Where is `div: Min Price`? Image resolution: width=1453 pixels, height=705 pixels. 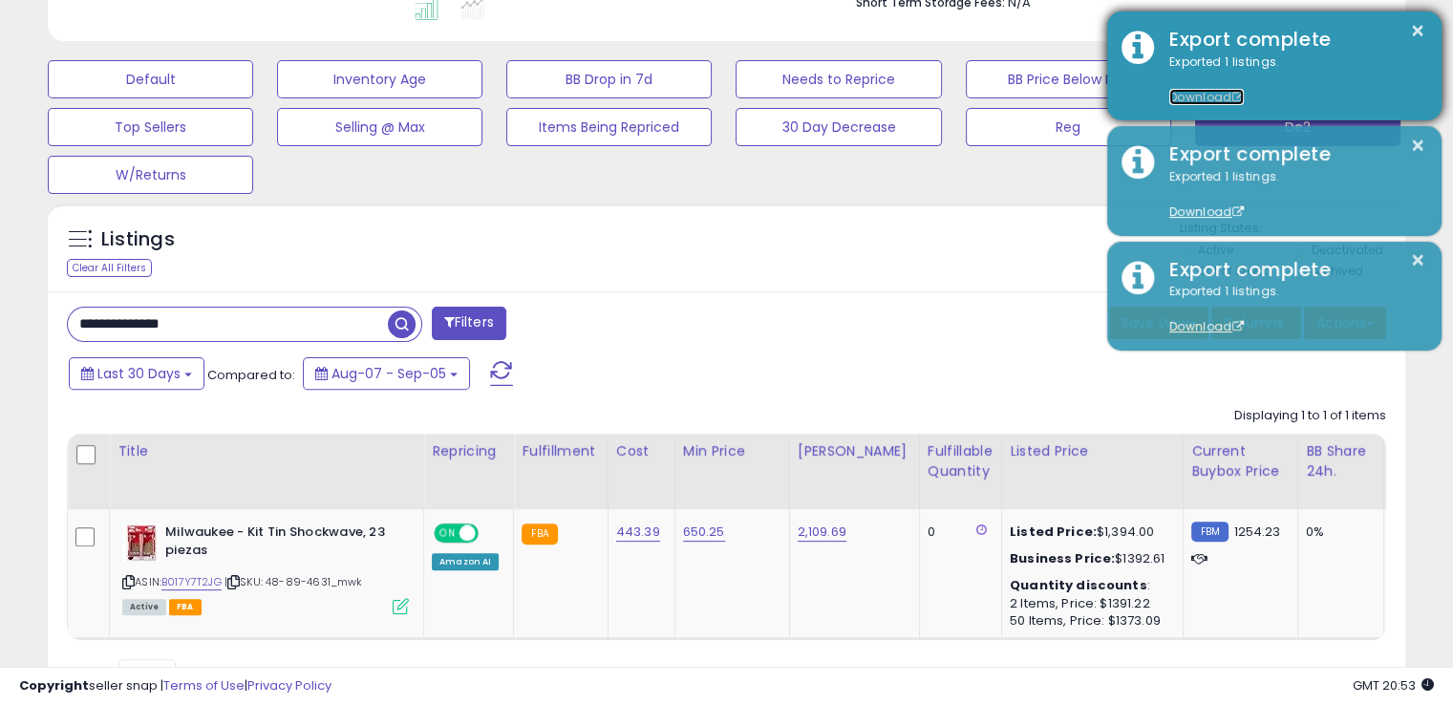
div: Min Price is located at coordinates (732, 451).